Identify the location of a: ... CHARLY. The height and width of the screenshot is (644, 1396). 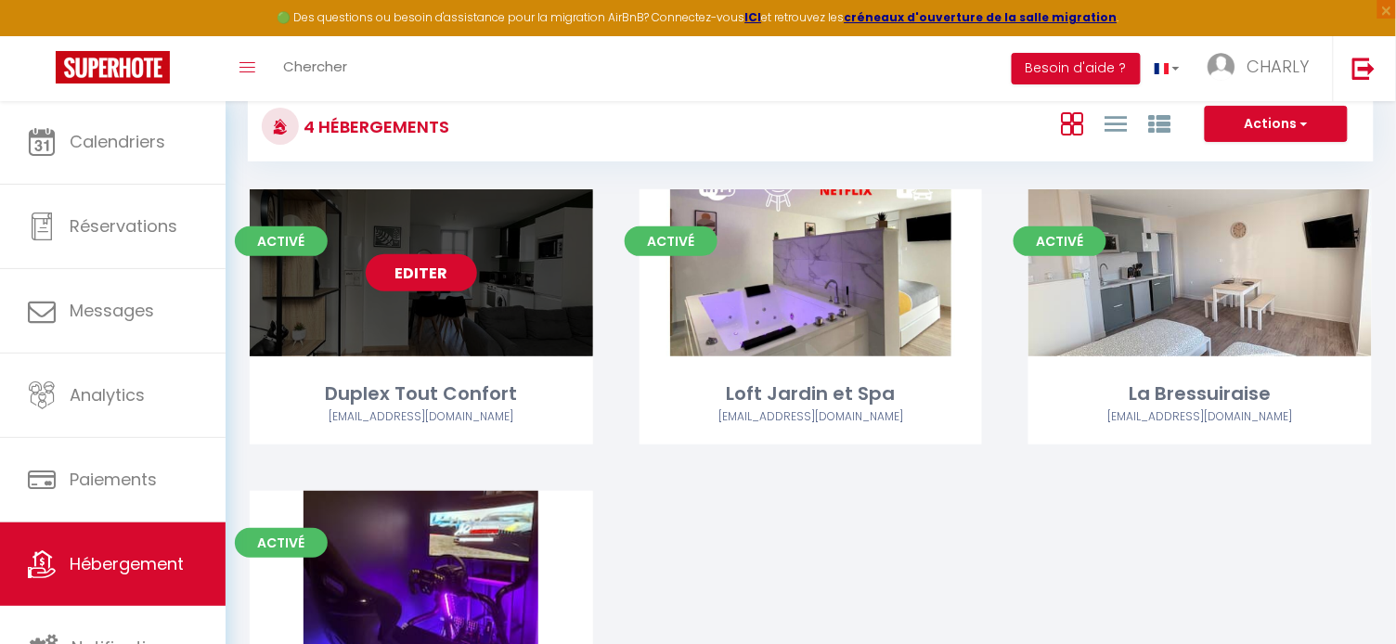
(1263, 69).